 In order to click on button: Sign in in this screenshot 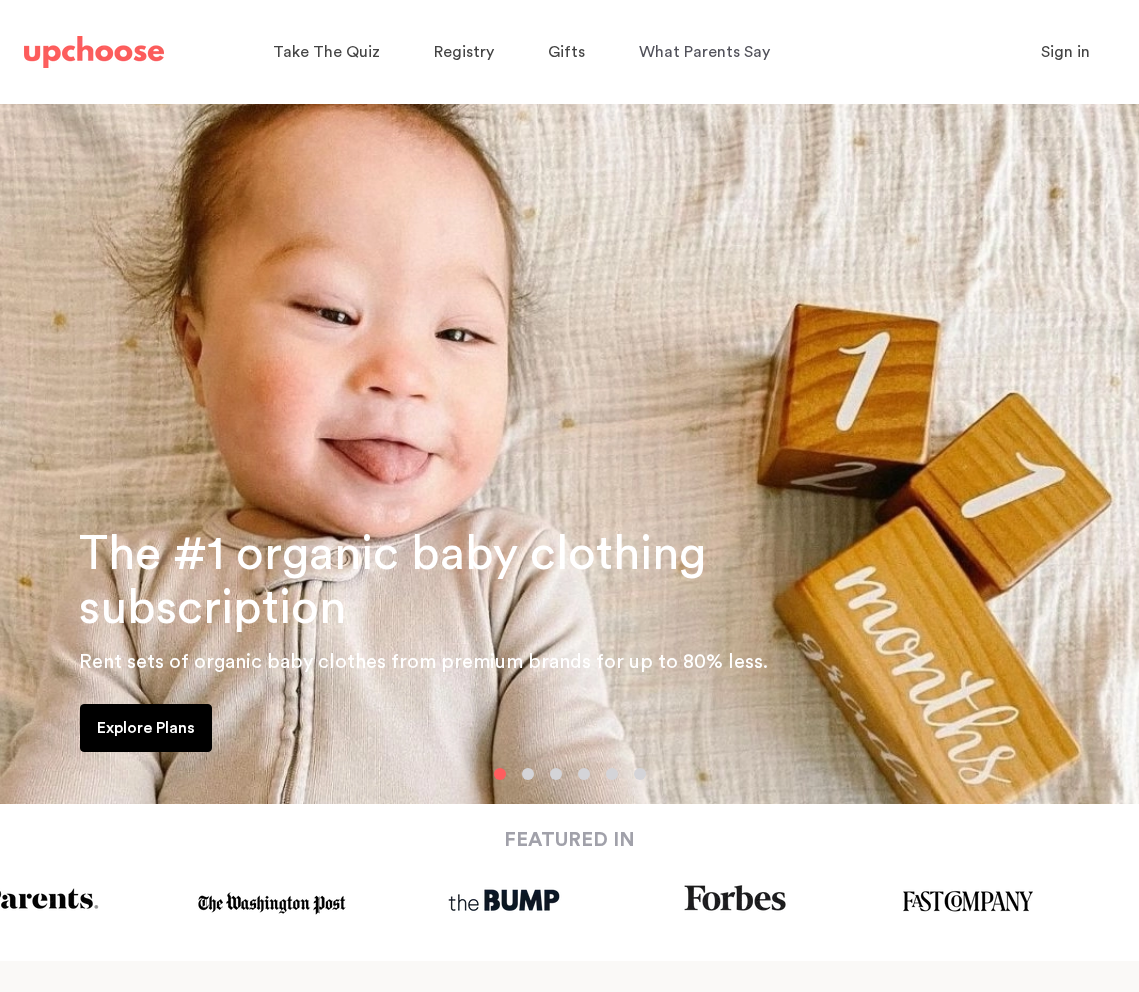, I will do `click(1065, 52)`.